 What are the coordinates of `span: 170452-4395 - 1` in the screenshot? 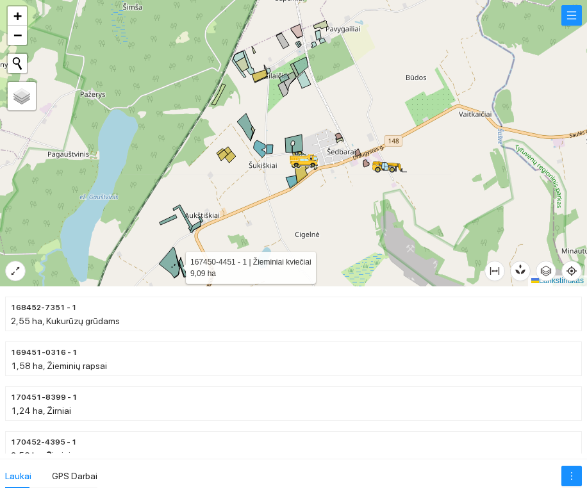 It's located at (44, 442).